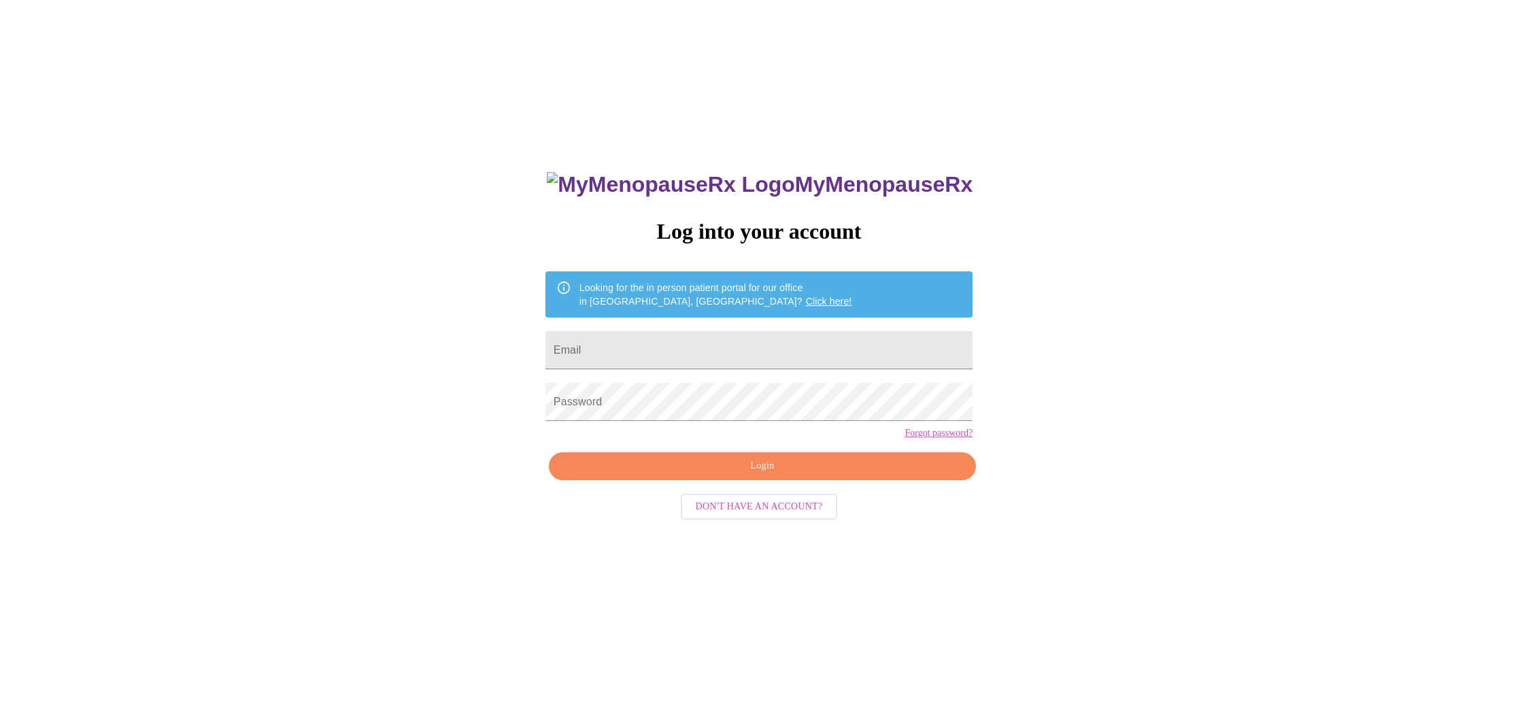  Describe the element at coordinates (829, 301) in the screenshot. I see `a: Click here!` at that location.